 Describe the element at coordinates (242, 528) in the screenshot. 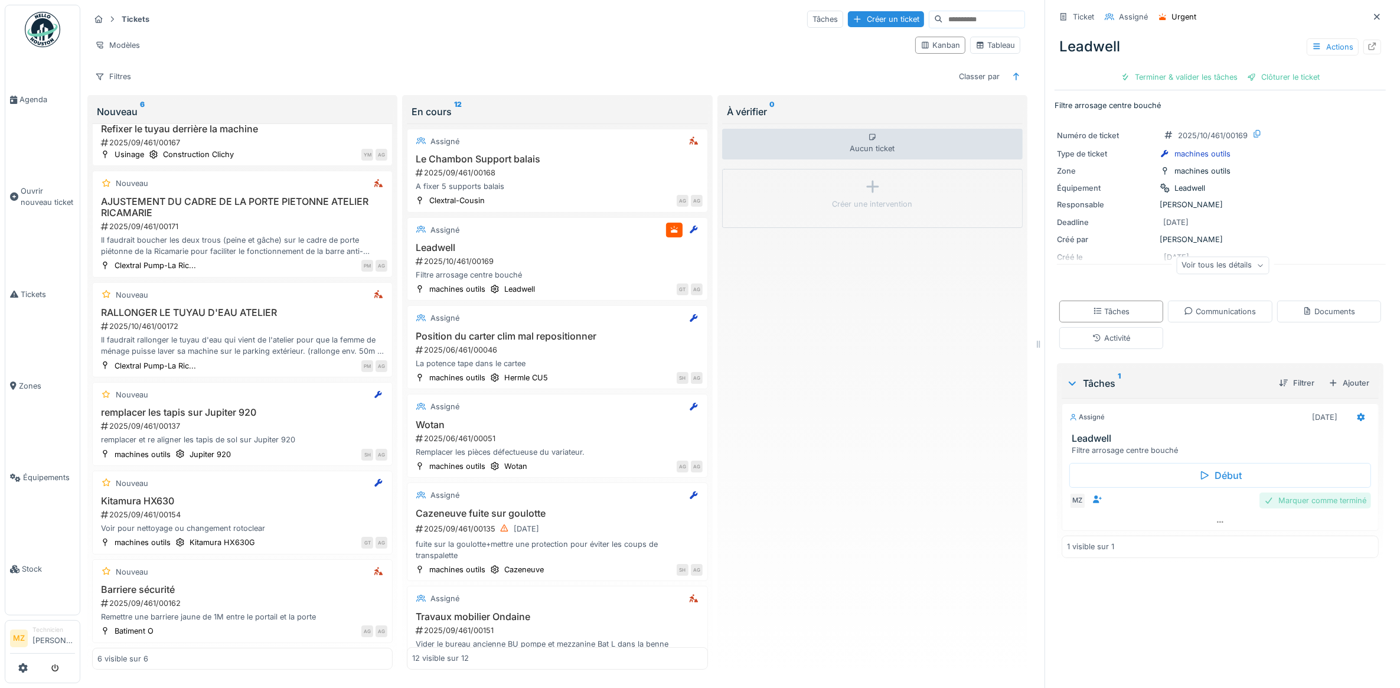

I see `div: Voir pour nettoyage ou changement rotoclear` at that location.